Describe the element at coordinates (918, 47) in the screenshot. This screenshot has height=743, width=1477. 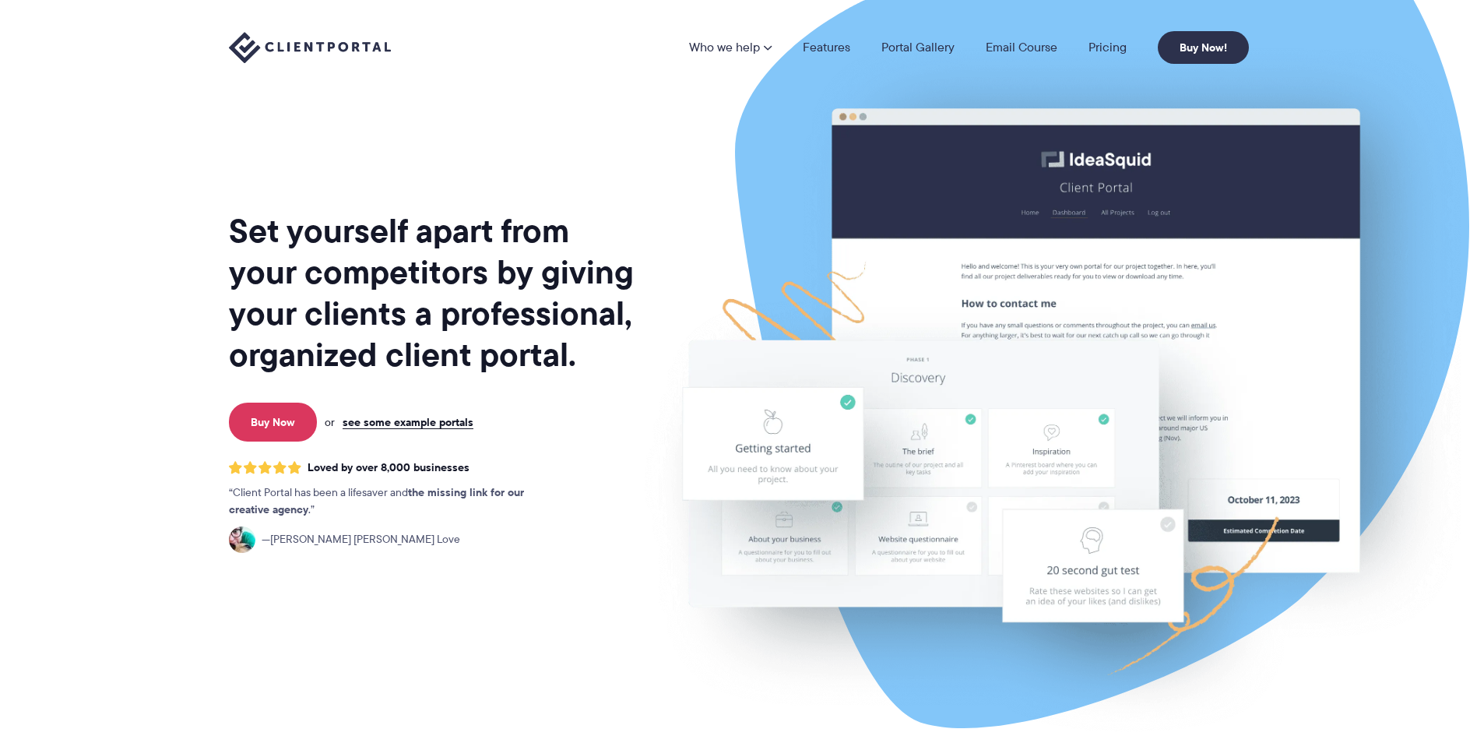
I see `a: Portal Gallery` at that location.